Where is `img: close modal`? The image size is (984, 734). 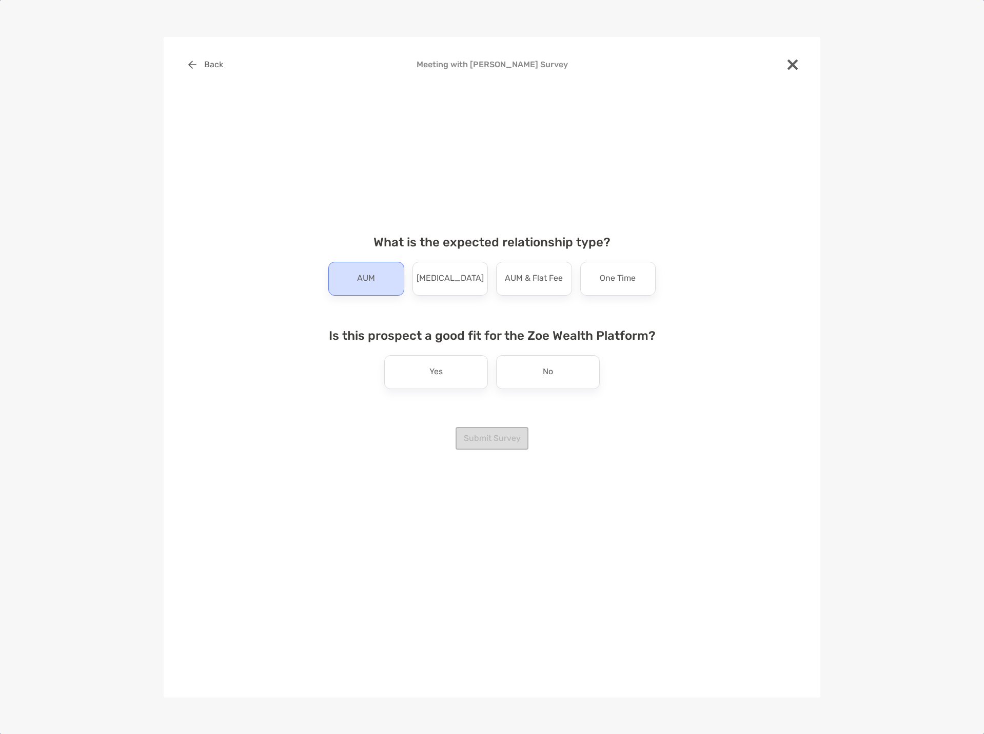 img: close modal is located at coordinates (793, 65).